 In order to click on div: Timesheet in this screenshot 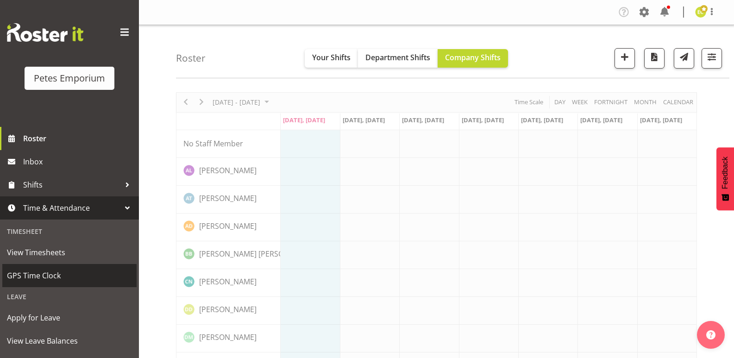, I will do `click(69, 231)`.